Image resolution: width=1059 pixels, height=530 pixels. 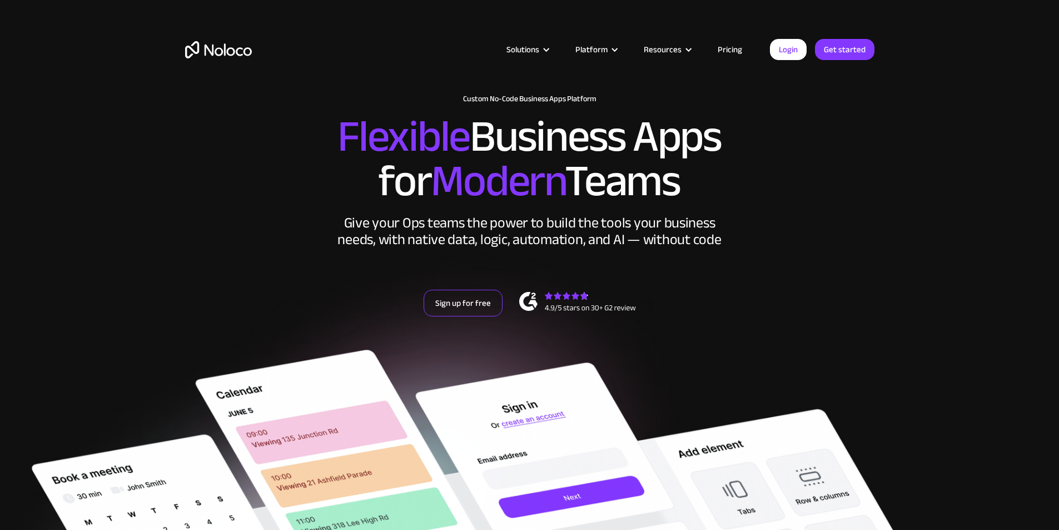 I want to click on h2: Business Apps for Teams, so click(x=530, y=159).